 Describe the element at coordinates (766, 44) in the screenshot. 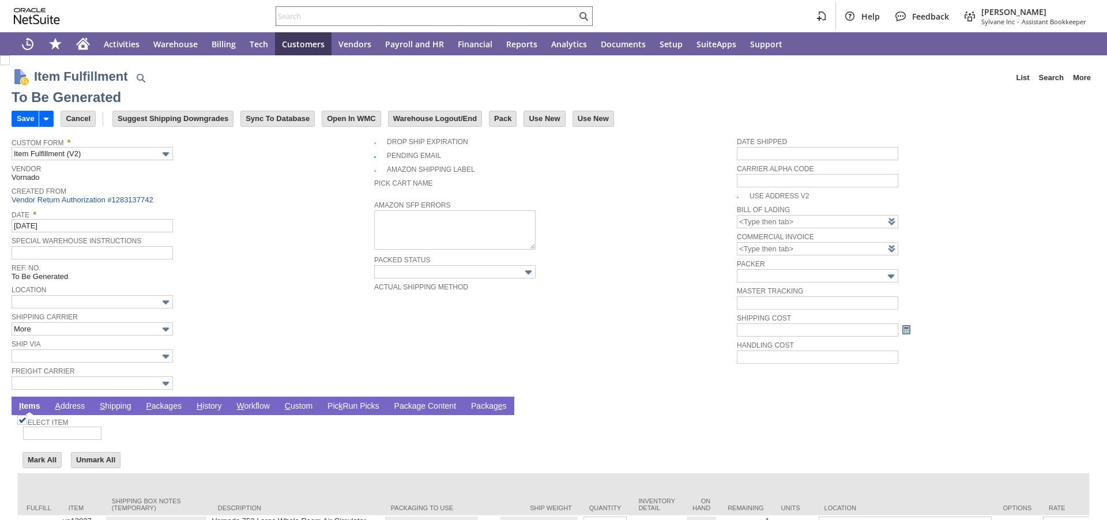

I see `a: Support` at that location.